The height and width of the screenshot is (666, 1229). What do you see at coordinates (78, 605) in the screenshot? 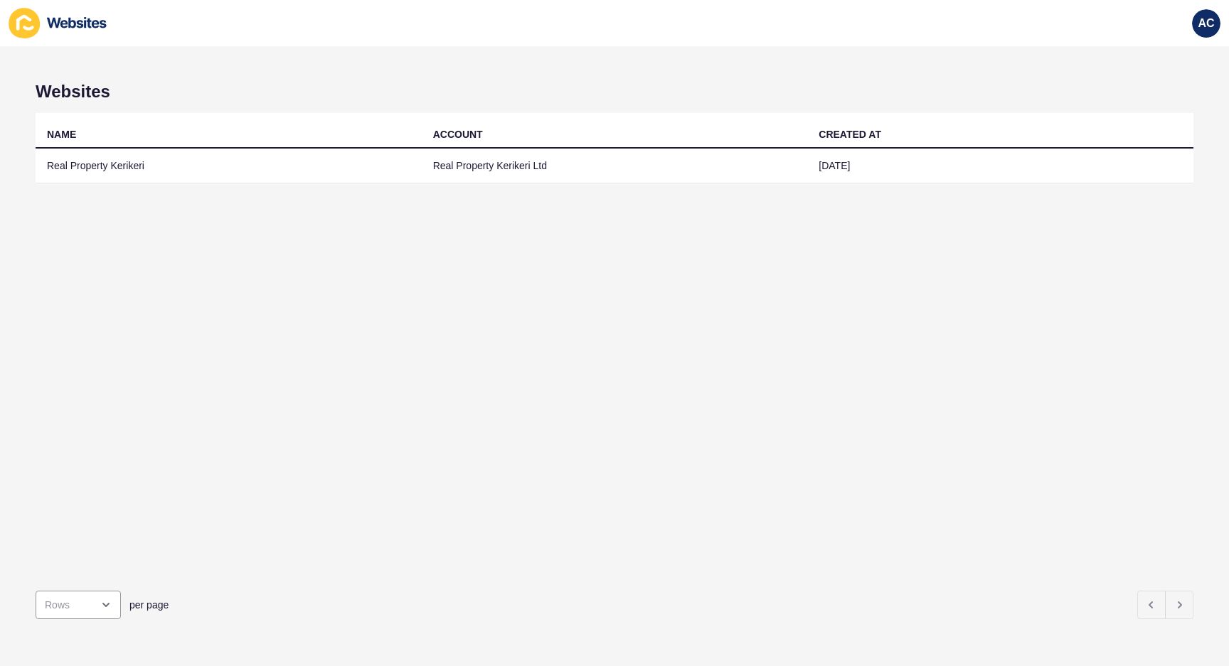
I see `div: open menu` at bounding box center [78, 605].